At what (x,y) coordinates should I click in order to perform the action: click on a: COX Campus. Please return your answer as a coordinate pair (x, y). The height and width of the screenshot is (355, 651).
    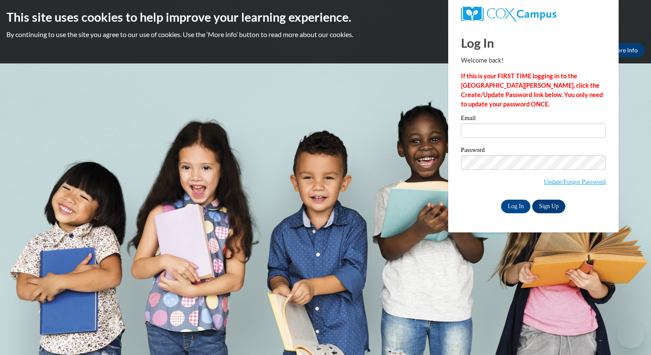
    Looking at the image, I should click on (533, 14).